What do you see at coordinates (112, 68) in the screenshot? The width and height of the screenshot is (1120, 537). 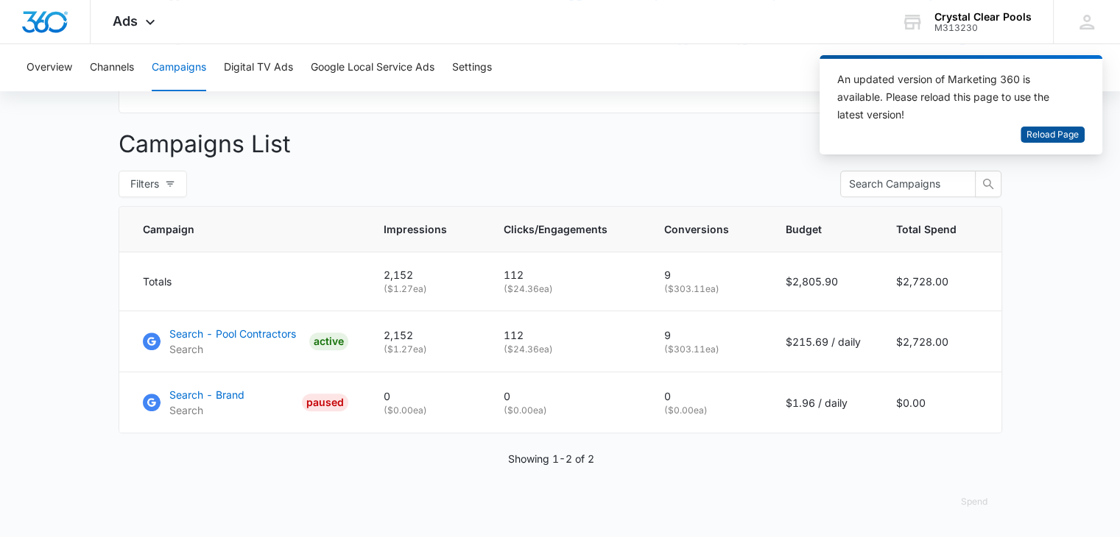 I see `button: Channels` at bounding box center [112, 68].